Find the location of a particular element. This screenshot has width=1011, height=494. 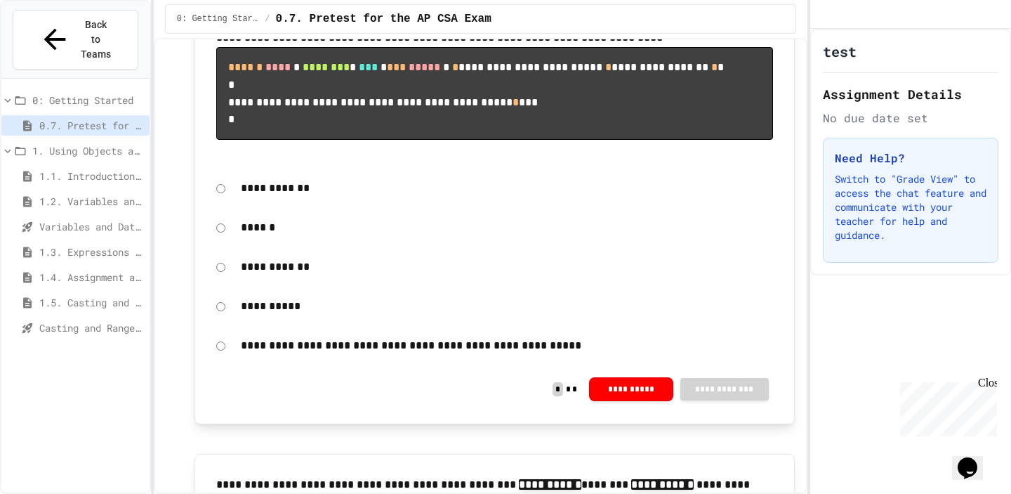

div: No due date set is located at coordinates (910, 118).